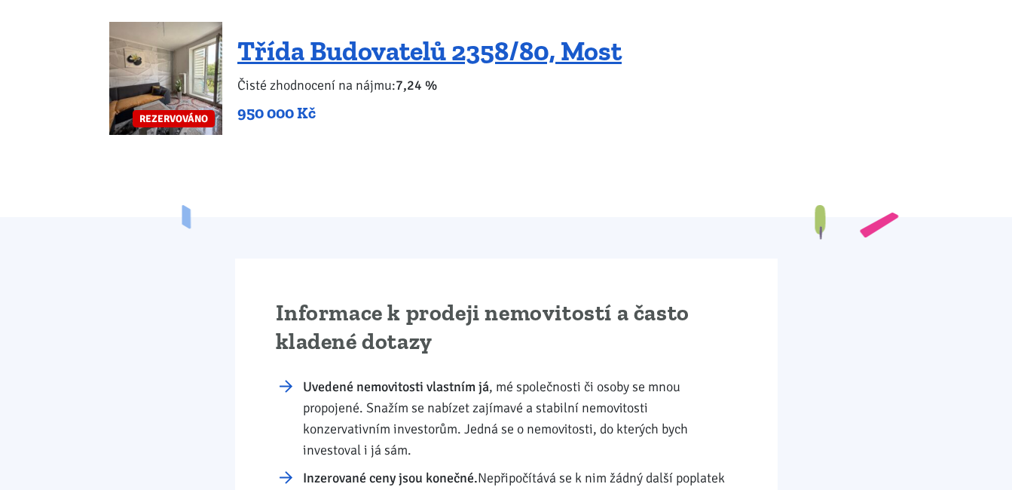  What do you see at coordinates (166, 78) in the screenshot?
I see `a: REZERVOVÁNO` at bounding box center [166, 78].